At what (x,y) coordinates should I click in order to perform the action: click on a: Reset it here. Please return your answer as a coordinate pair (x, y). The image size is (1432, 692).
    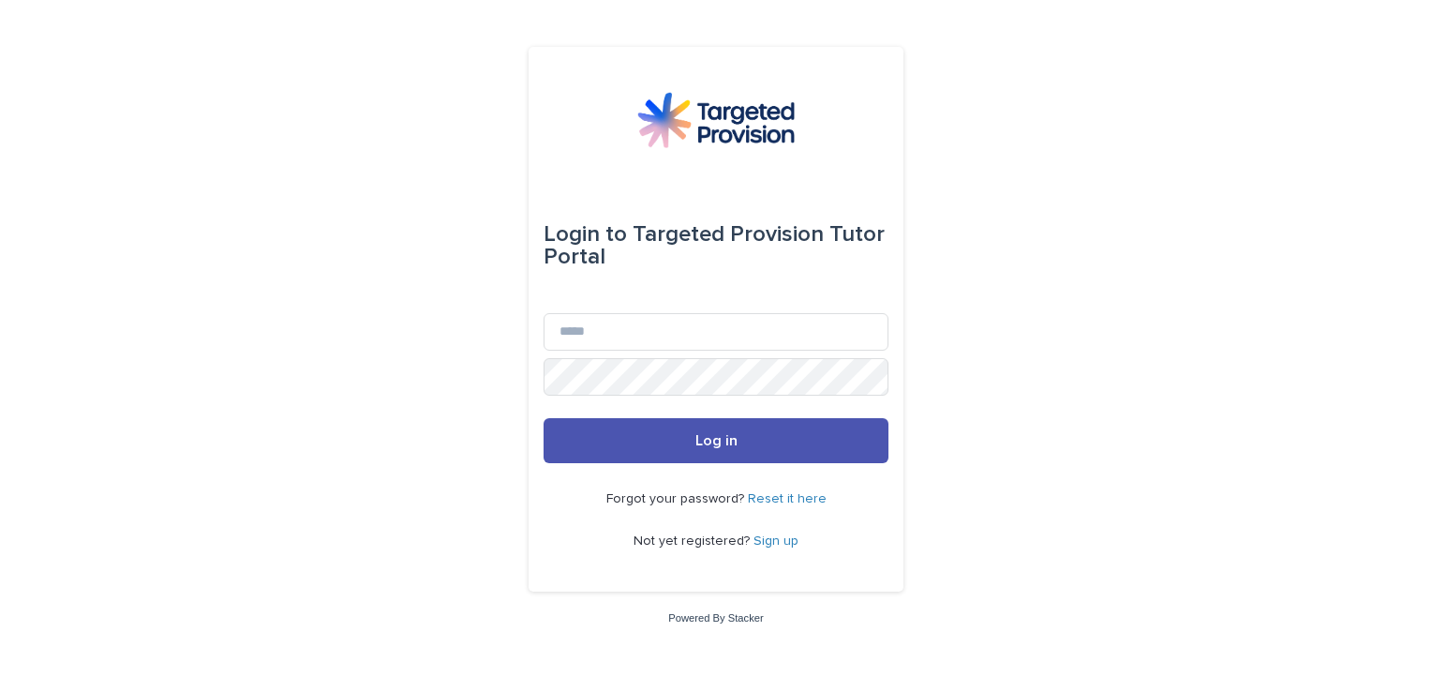
    Looking at the image, I should click on (787, 499).